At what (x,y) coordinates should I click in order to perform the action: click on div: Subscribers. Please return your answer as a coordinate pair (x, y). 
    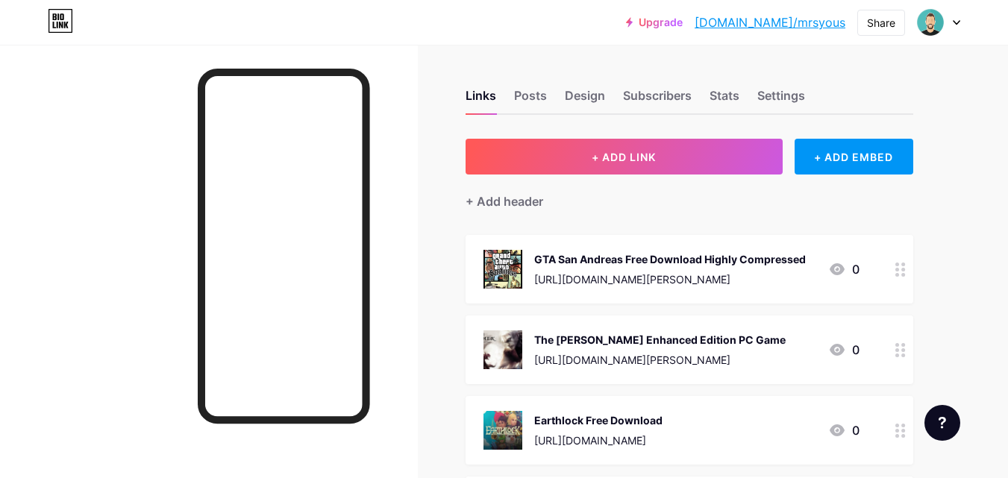
    Looking at the image, I should click on (657, 100).